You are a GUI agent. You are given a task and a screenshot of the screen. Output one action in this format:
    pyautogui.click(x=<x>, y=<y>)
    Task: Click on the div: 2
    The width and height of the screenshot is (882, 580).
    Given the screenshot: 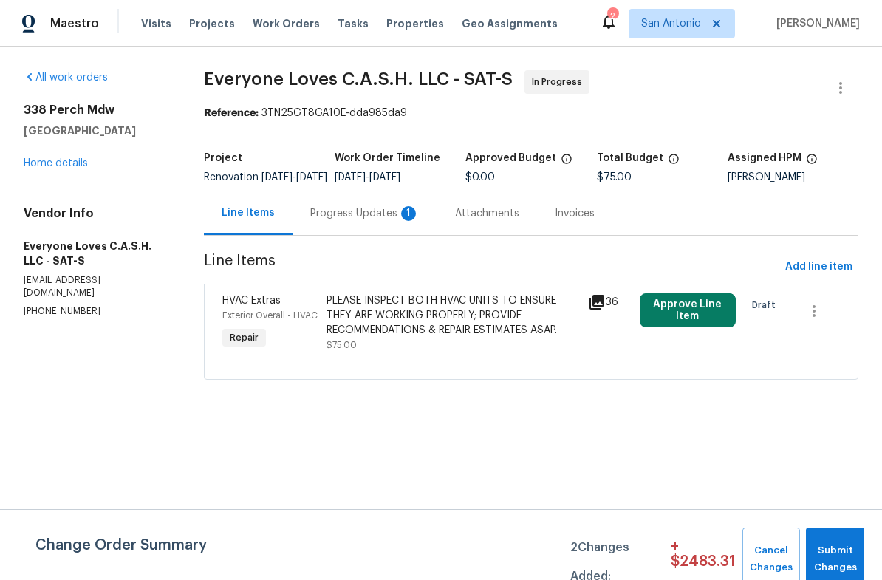 What is the action you would take?
    pyautogui.click(x=612, y=16)
    